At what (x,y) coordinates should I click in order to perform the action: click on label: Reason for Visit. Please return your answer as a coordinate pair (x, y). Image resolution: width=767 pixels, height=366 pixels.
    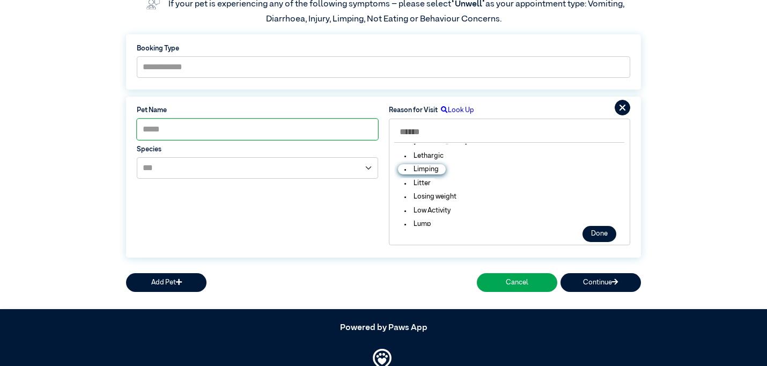
    Looking at the image, I should click on (413, 110).